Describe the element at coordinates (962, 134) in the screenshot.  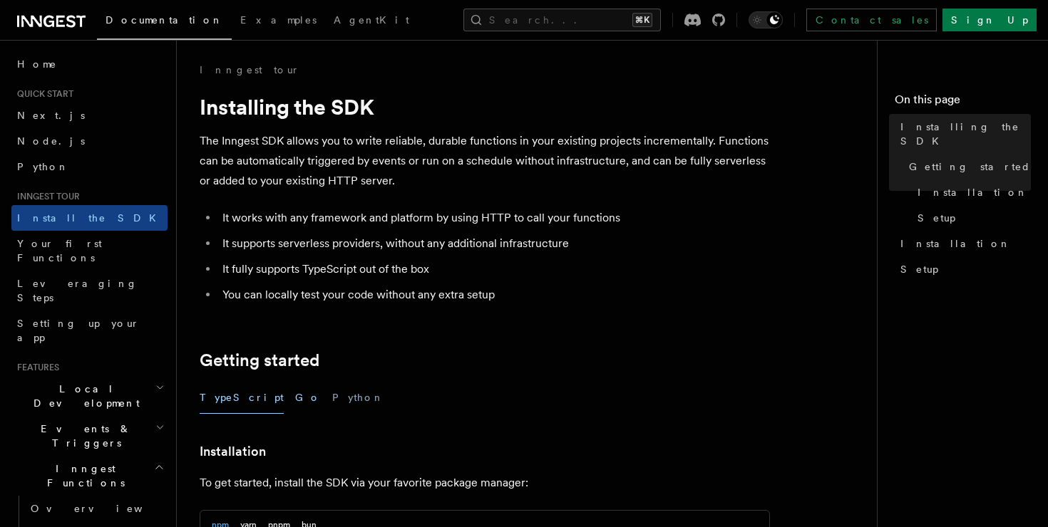
I see `a: Installing the SDK` at that location.